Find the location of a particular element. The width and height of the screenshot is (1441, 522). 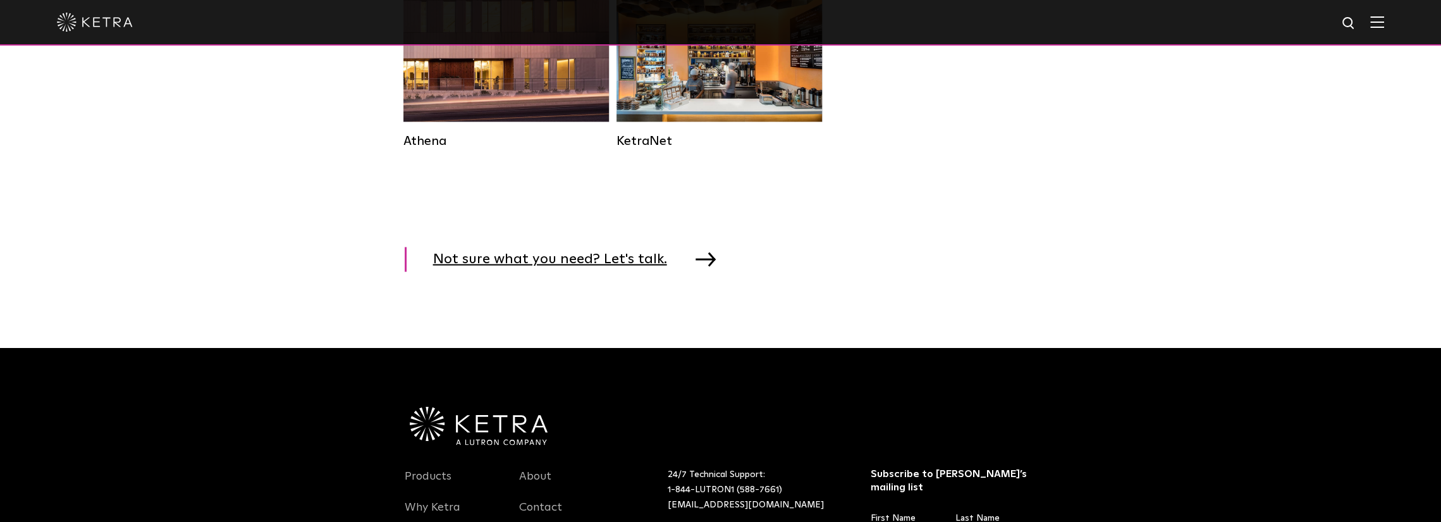

div: KetraNet is located at coordinates (719, 140).